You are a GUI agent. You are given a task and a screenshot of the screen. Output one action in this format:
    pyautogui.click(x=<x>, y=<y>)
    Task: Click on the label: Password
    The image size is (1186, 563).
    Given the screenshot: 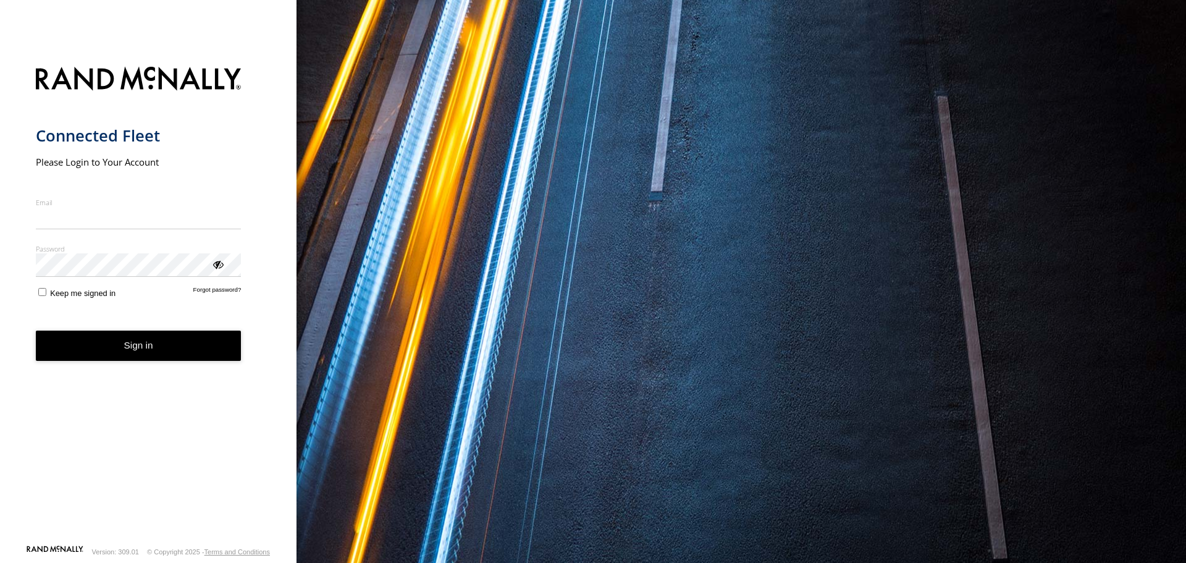 What is the action you would take?
    pyautogui.click(x=138, y=248)
    